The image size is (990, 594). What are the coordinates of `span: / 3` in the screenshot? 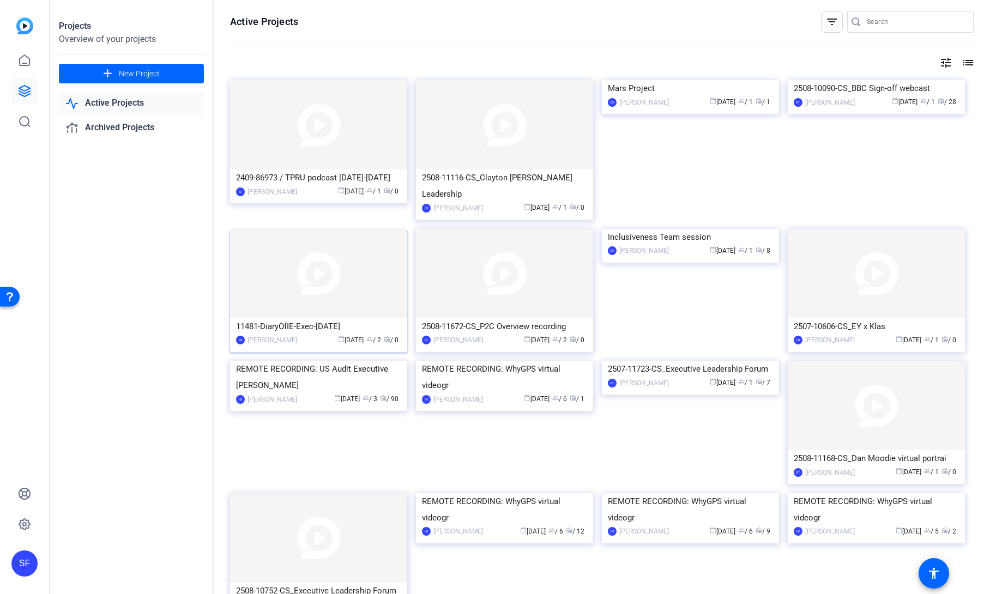 It's located at (370, 399).